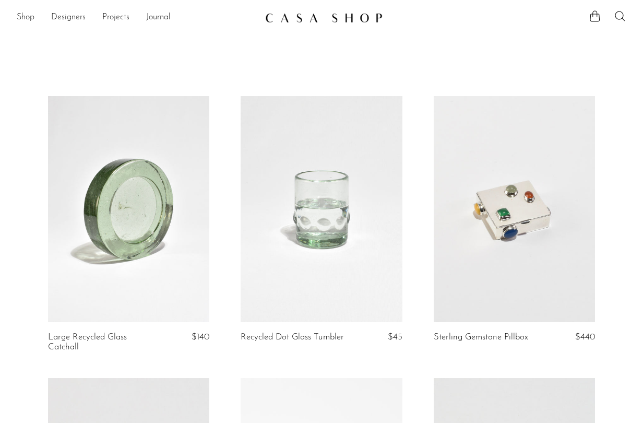 The image size is (643, 423). I want to click on span: $440, so click(585, 337).